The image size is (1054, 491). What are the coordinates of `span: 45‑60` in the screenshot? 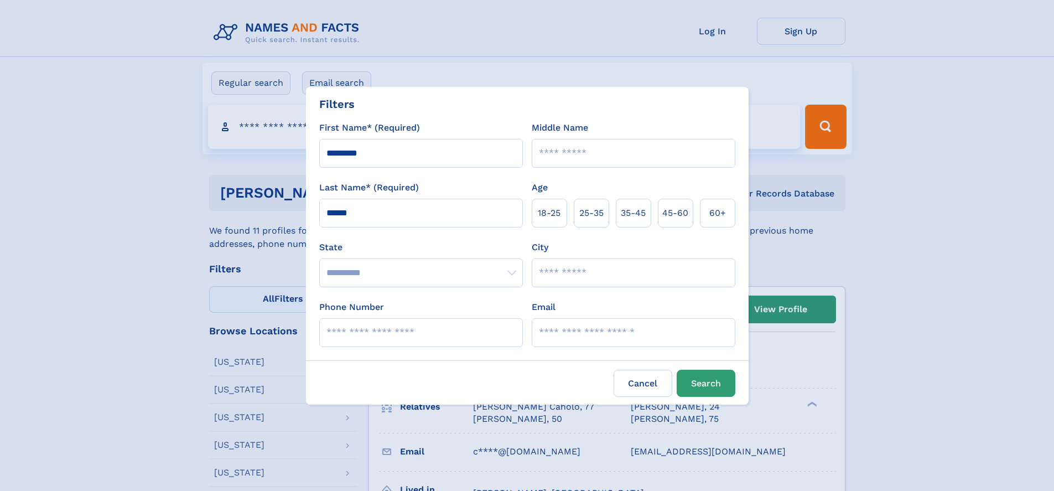 It's located at (675, 213).